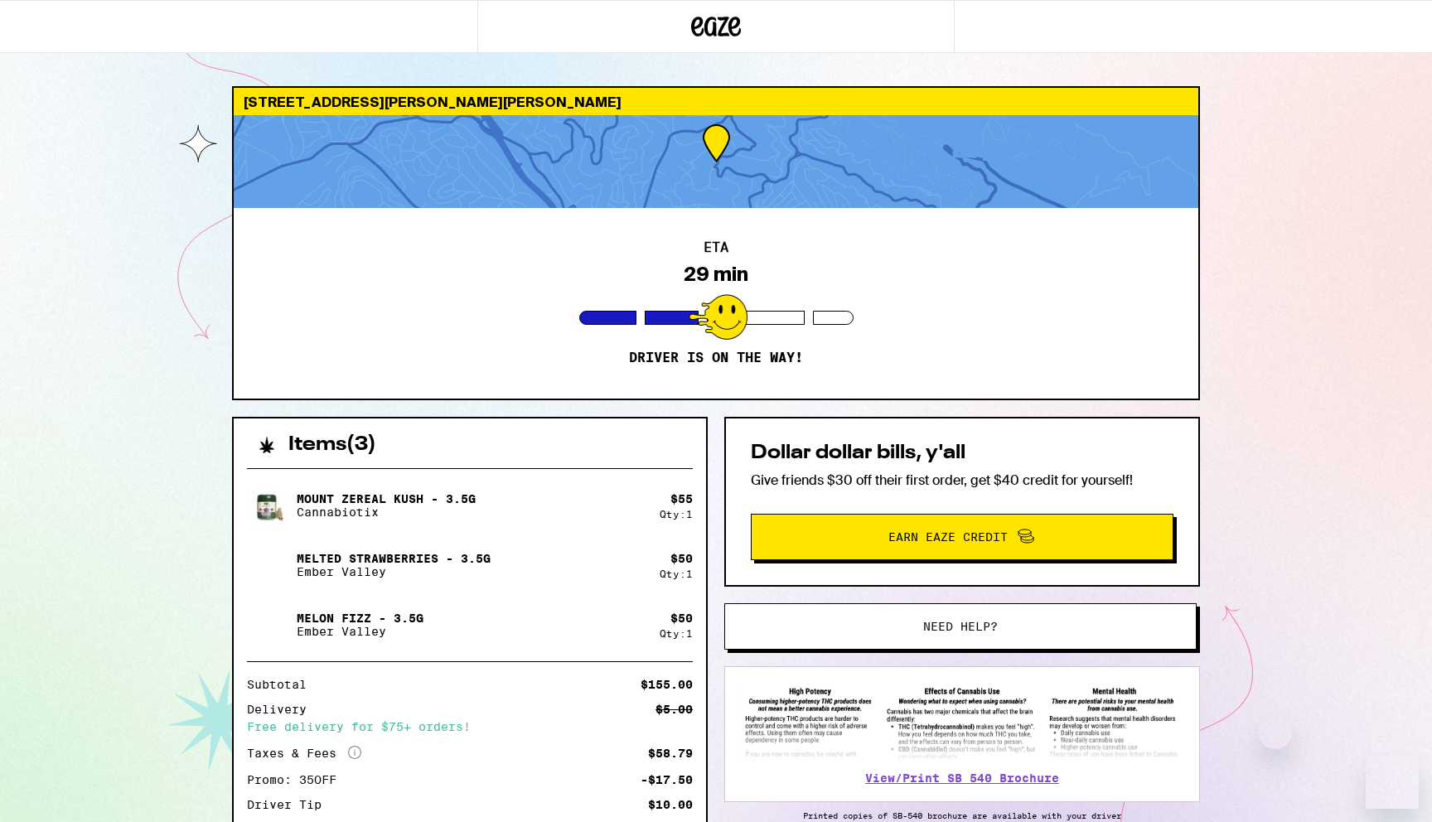  I want to click on div: 29 min, so click(716, 274).